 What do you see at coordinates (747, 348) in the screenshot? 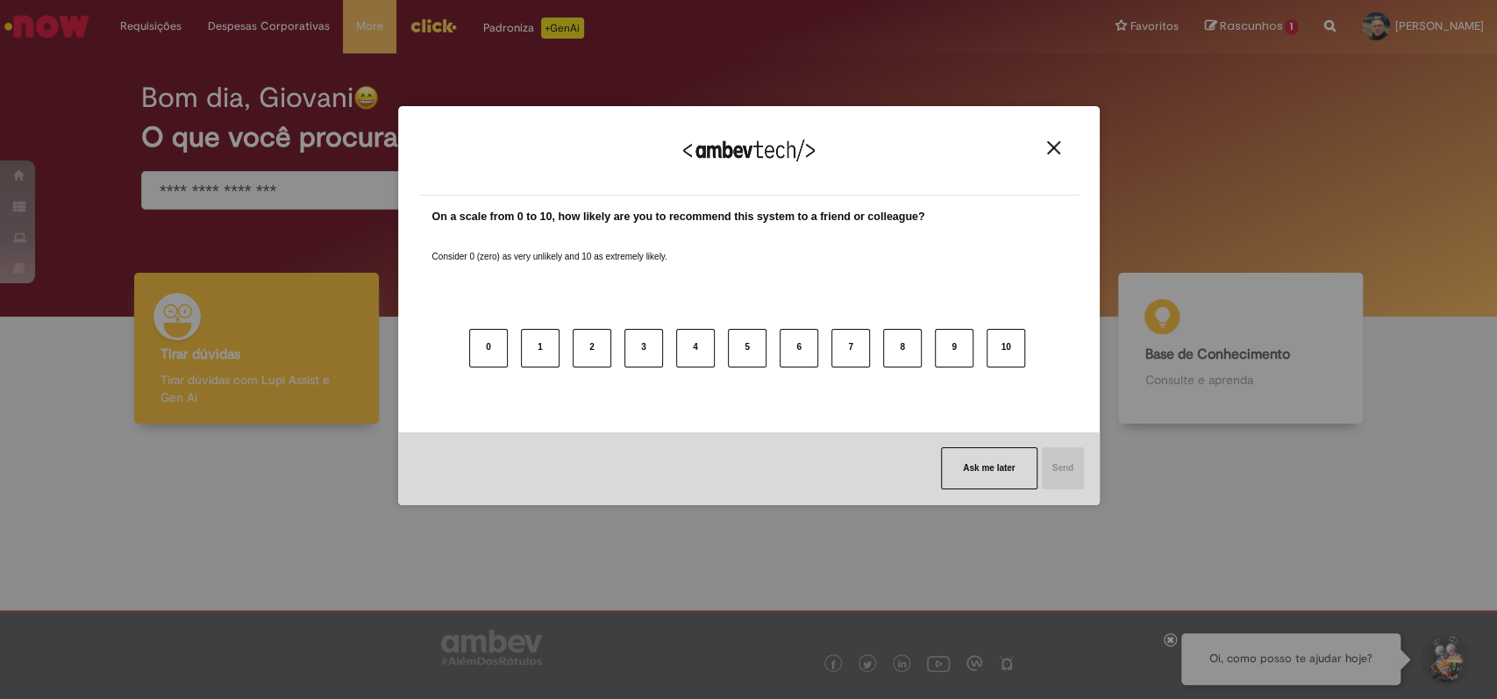
I see `button: 5` at bounding box center [747, 348].